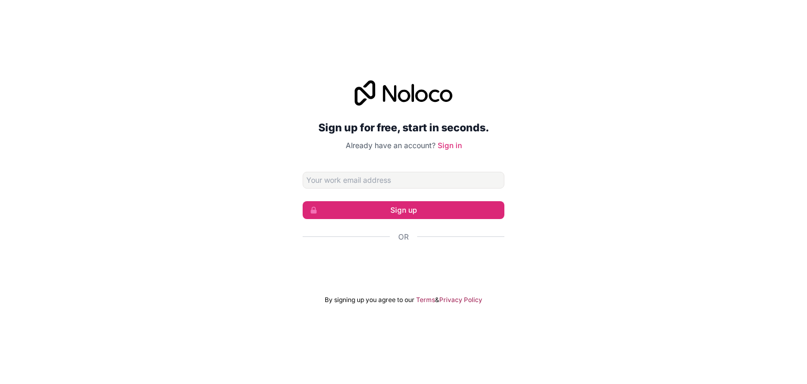 The image size is (807, 384). I want to click on span: Already have an account?, so click(390, 145).